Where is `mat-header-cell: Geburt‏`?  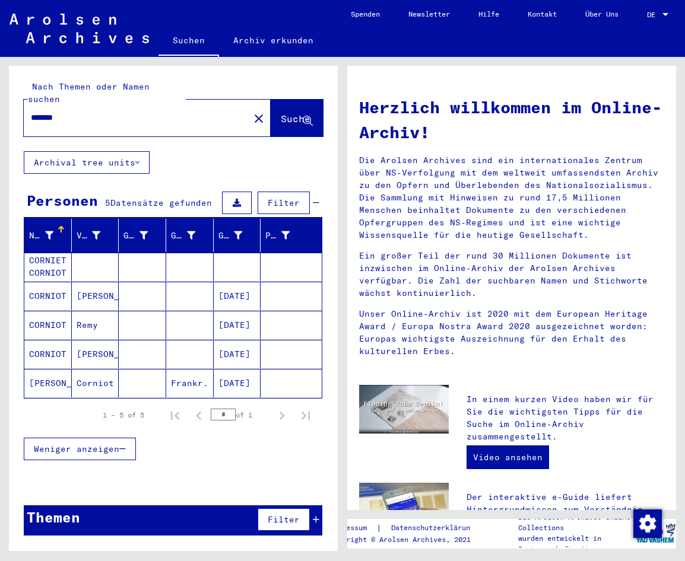
mat-header-cell: Geburt‏ is located at coordinates (190, 236).